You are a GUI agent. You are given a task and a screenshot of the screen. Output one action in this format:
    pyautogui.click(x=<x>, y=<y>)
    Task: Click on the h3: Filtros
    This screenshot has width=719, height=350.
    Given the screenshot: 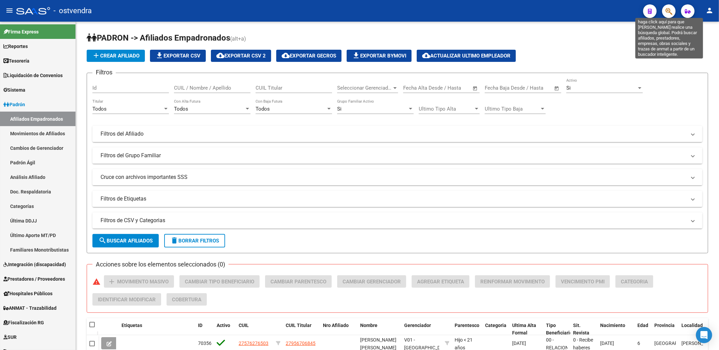 What is the action you would take?
    pyautogui.click(x=104, y=72)
    